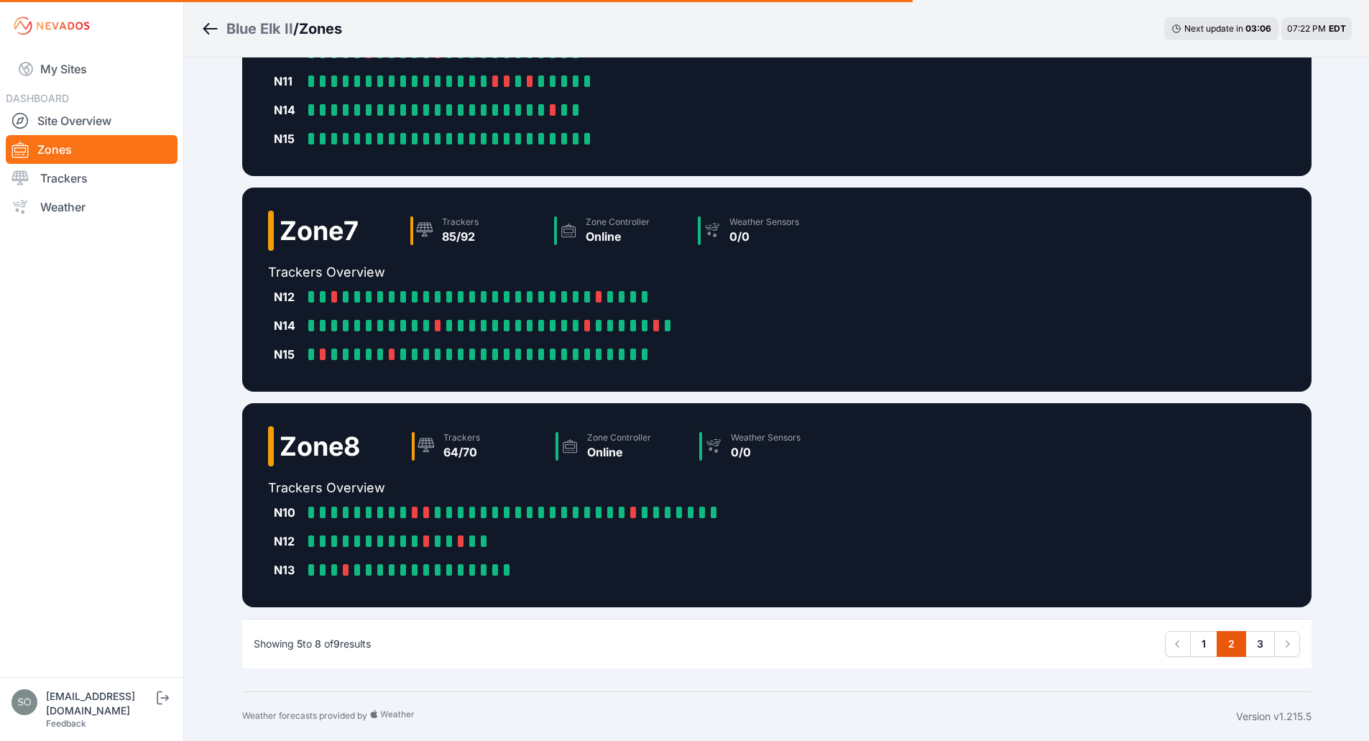  Describe the element at coordinates (336, 643) in the screenshot. I see `span: 9` at that location.